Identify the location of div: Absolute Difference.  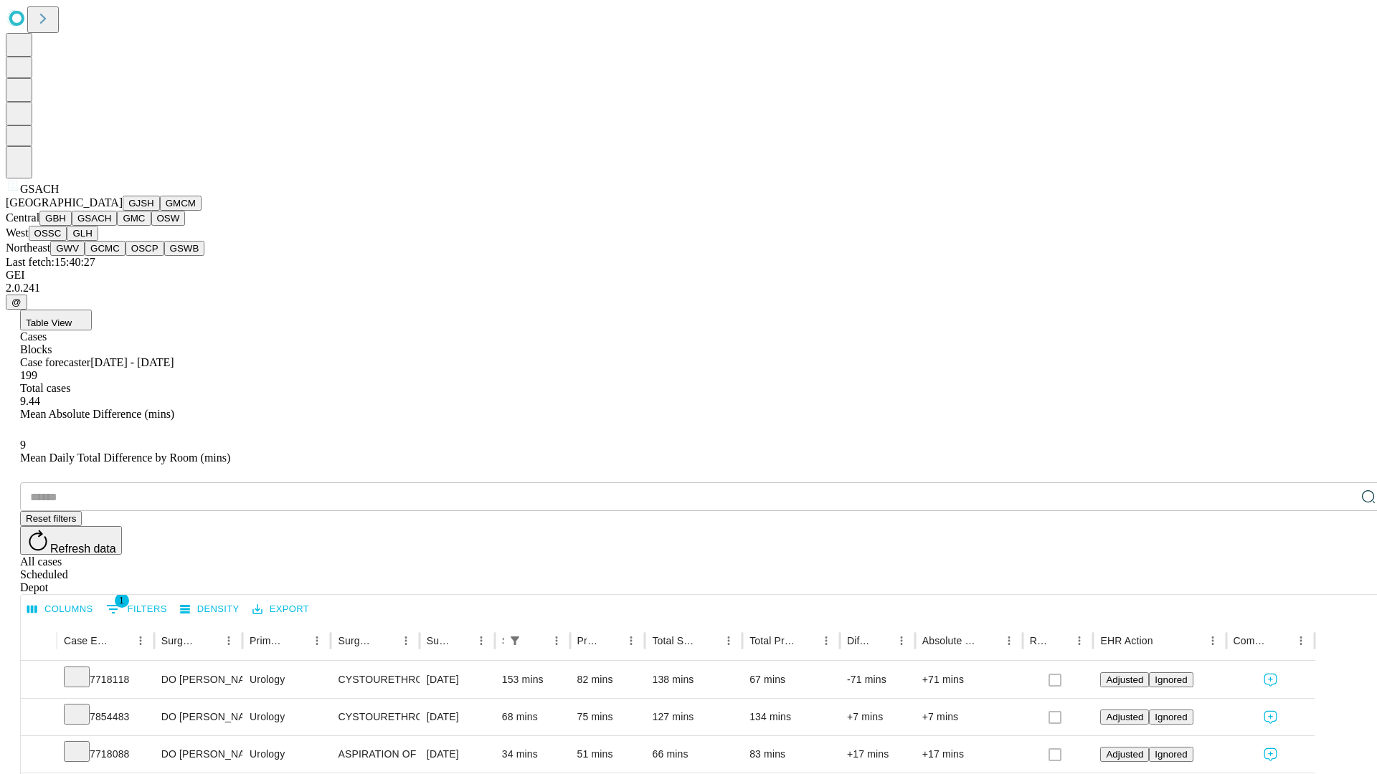
(949, 641).